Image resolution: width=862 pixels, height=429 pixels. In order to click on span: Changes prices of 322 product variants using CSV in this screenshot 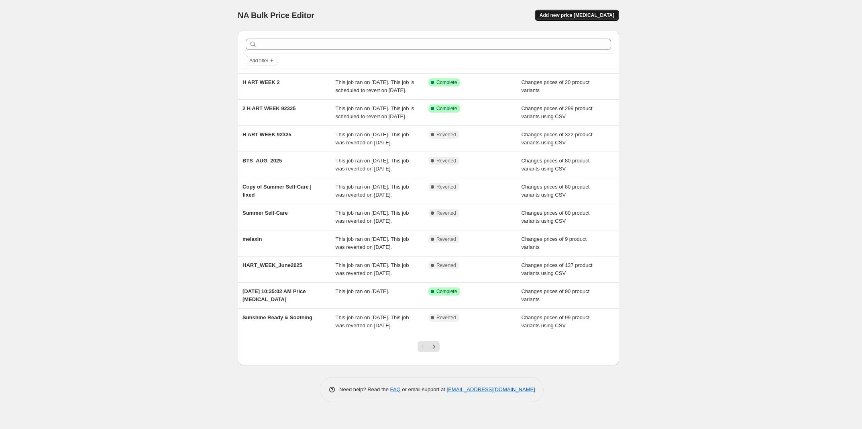, I will do `click(557, 138)`.